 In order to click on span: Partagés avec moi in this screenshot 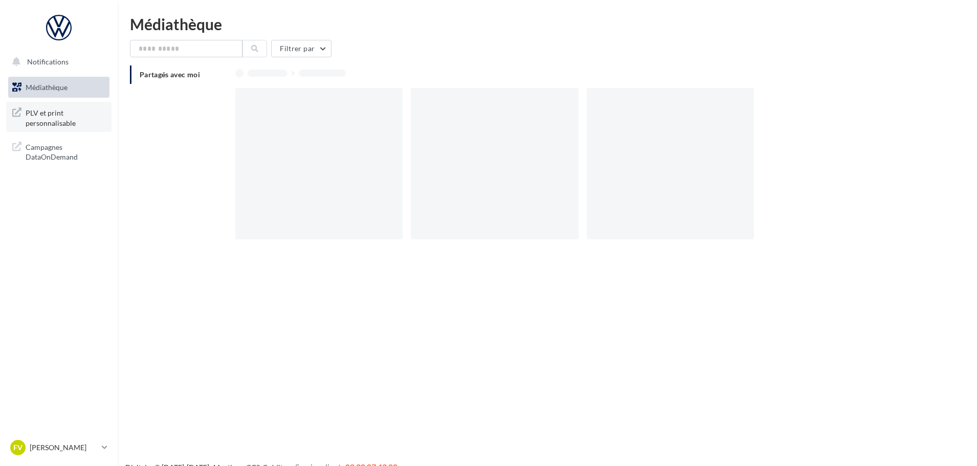, I will do `click(170, 74)`.